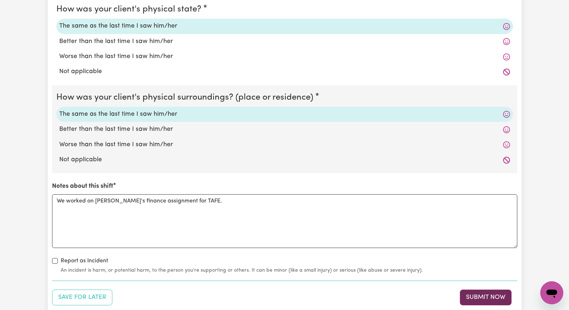  I want to click on label: Notes about this shift, so click(83, 187).